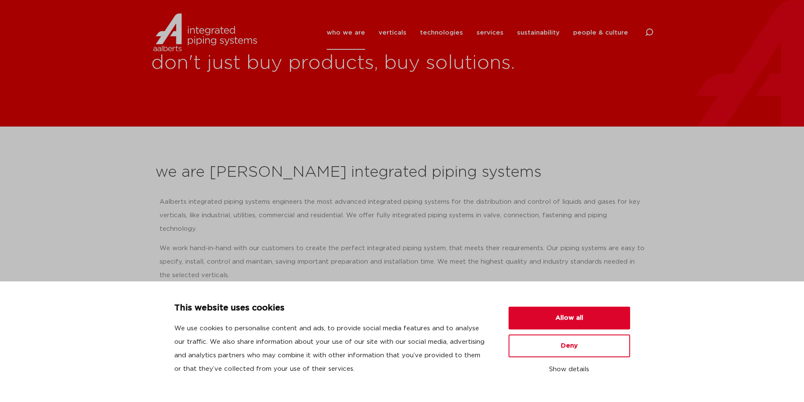 The image size is (804, 402). What do you see at coordinates (402, 262) in the screenshot?
I see `p: We work hand-in-hand with our customers to create the perfect integrated piping system, that meet...` at bounding box center [402, 262].